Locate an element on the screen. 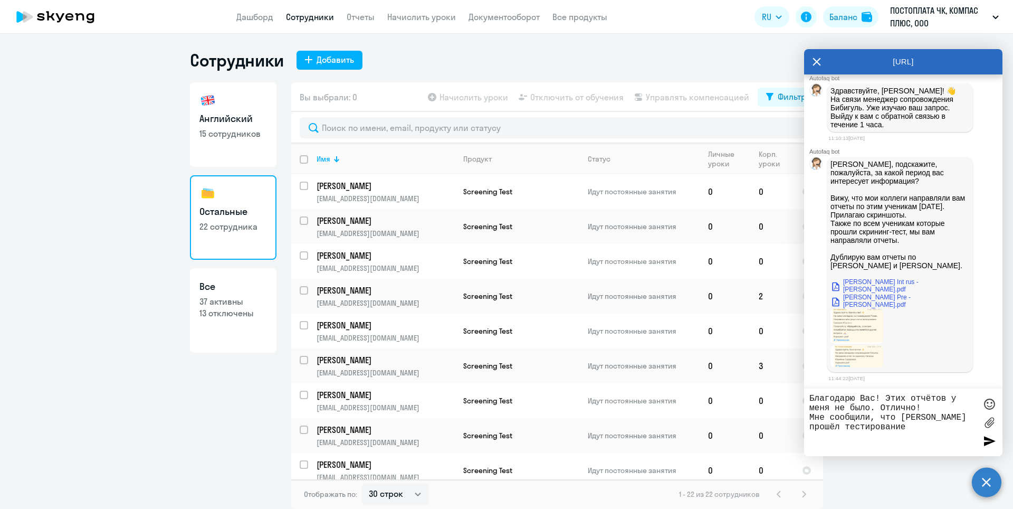  td: 2 is located at coordinates (772, 296).